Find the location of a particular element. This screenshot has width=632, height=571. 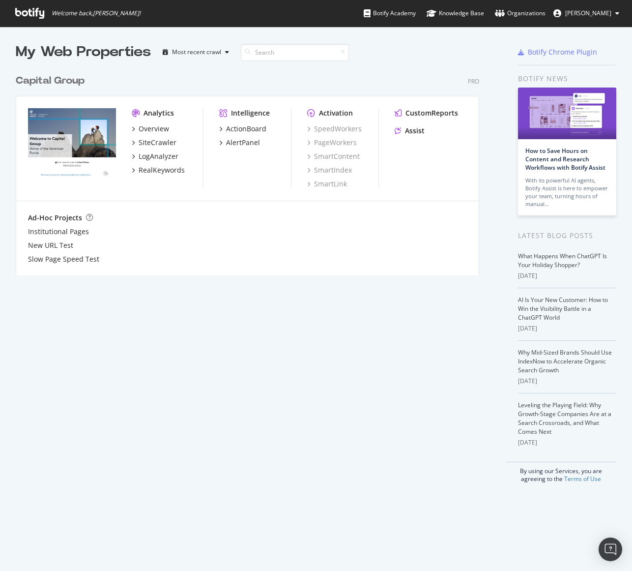

div: Most recent crawl is located at coordinates (197, 52).